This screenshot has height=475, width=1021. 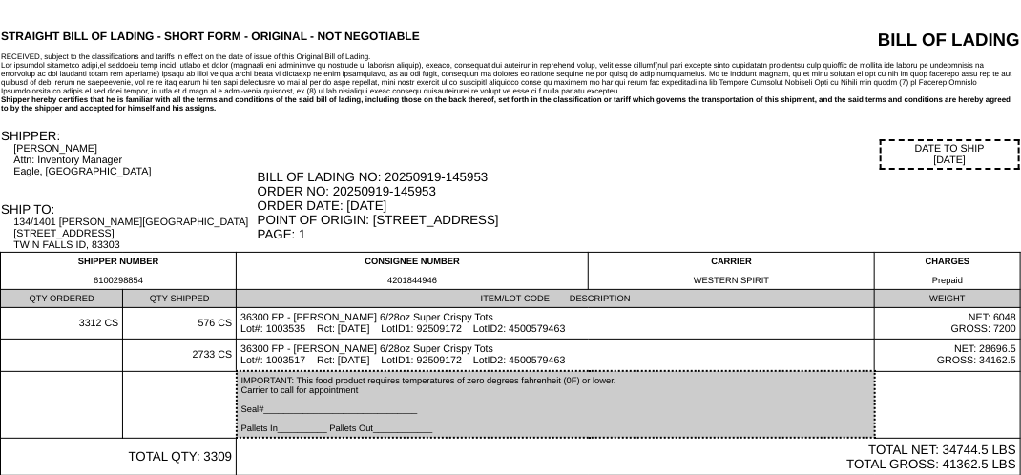 I want to click on td: NET: 6048 GROSS: 7200, so click(x=948, y=324).